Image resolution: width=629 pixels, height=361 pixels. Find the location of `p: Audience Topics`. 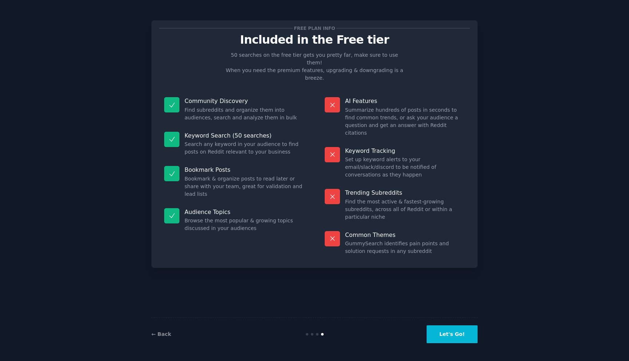

p: Audience Topics is located at coordinates (244, 212).